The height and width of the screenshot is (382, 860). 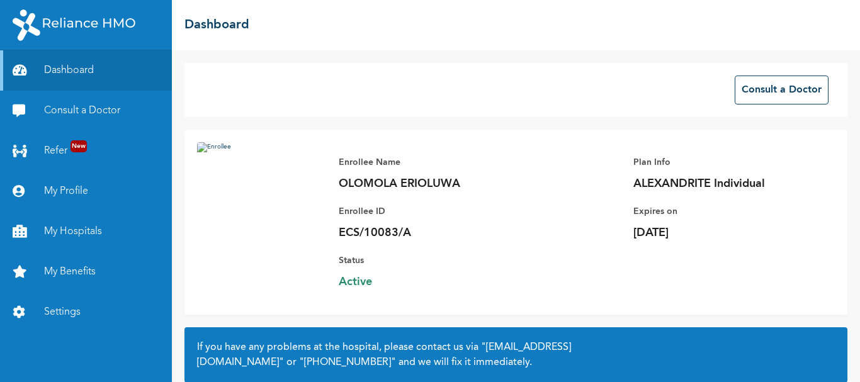 I want to click on p: OLOMOLA ERIOLUWA, so click(x=427, y=184).